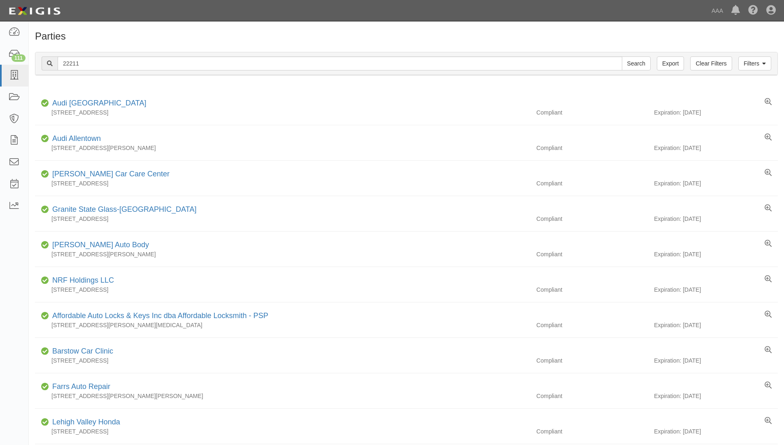 The height and width of the screenshot is (445, 784). I want to click on a: Clear Filters, so click(711, 63).